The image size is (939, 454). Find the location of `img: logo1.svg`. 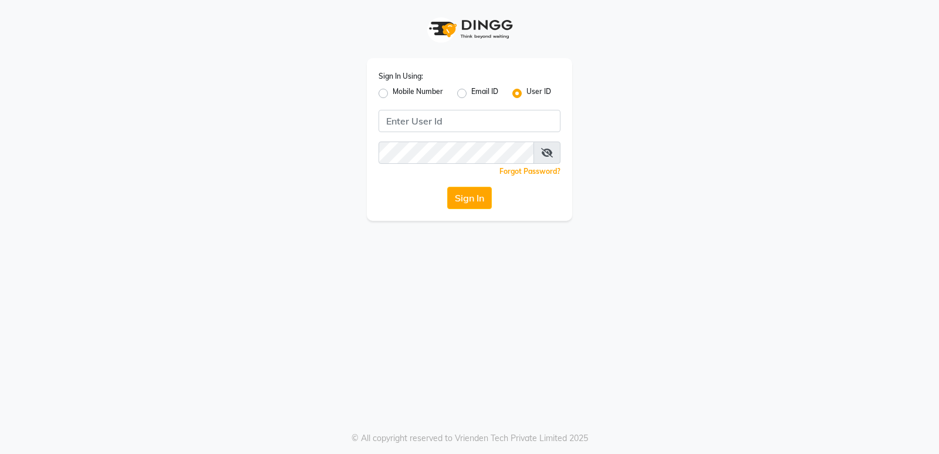

img: logo1.svg is located at coordinates (469, 29).